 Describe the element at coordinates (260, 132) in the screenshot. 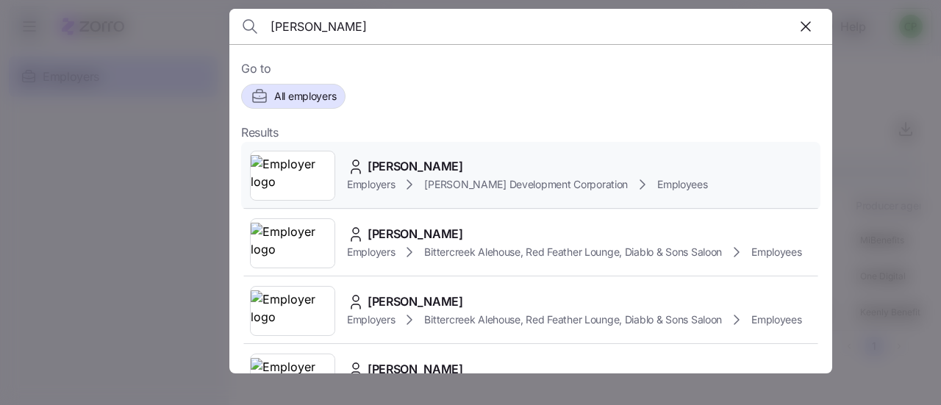

I see `span: Results` at that location.